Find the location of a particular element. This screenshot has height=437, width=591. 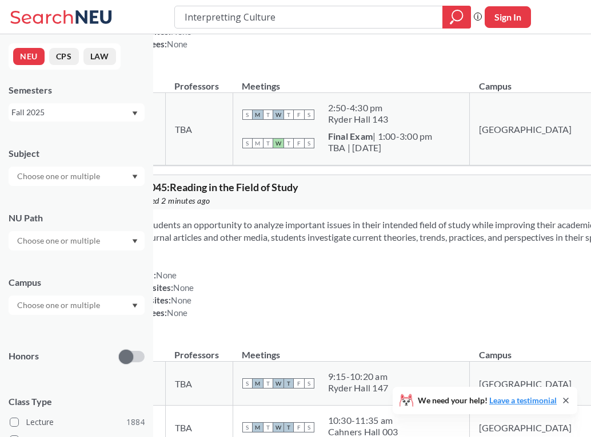

div: NU Path is located at coordinates (77, 218).